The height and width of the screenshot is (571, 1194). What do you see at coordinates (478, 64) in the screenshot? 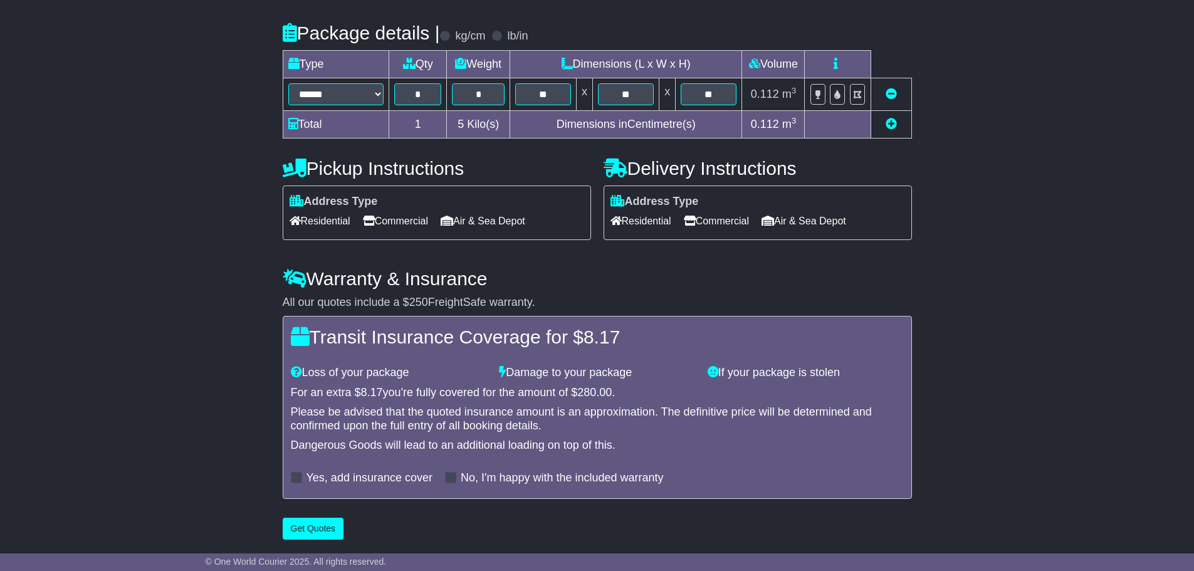
I see `td: Weight` at bounding box center [478, 64].